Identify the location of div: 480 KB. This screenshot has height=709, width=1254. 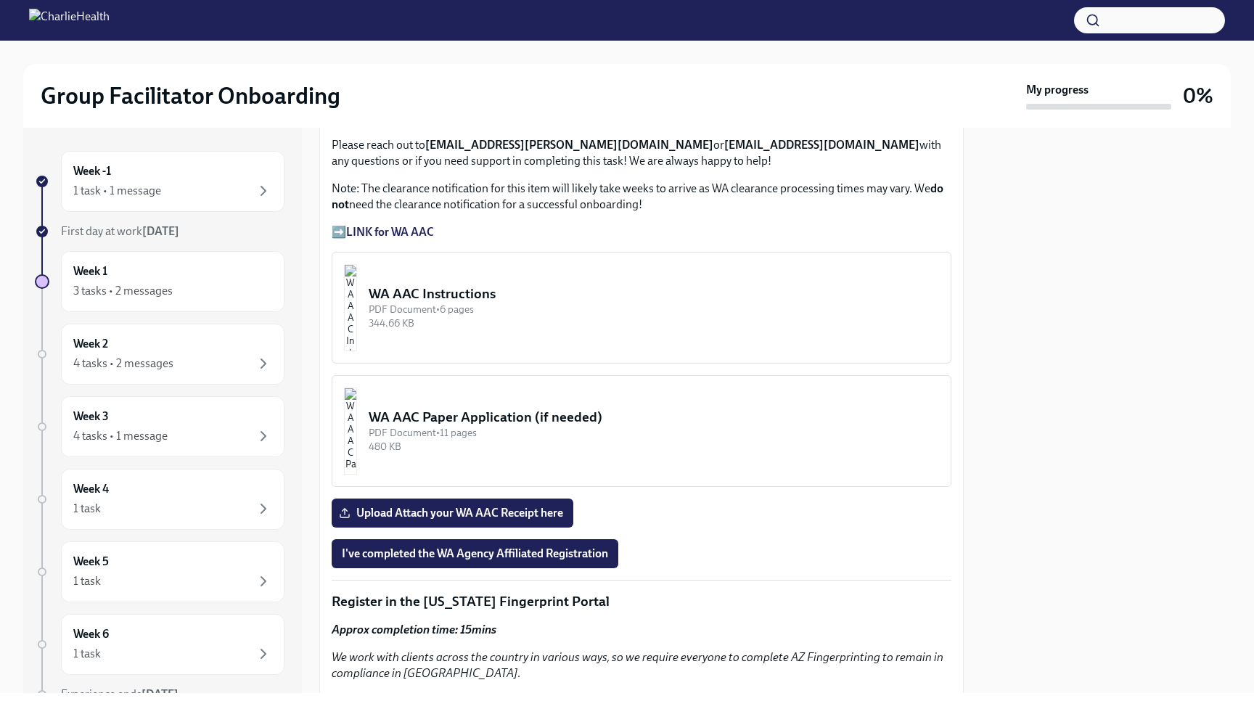
(654, 446).